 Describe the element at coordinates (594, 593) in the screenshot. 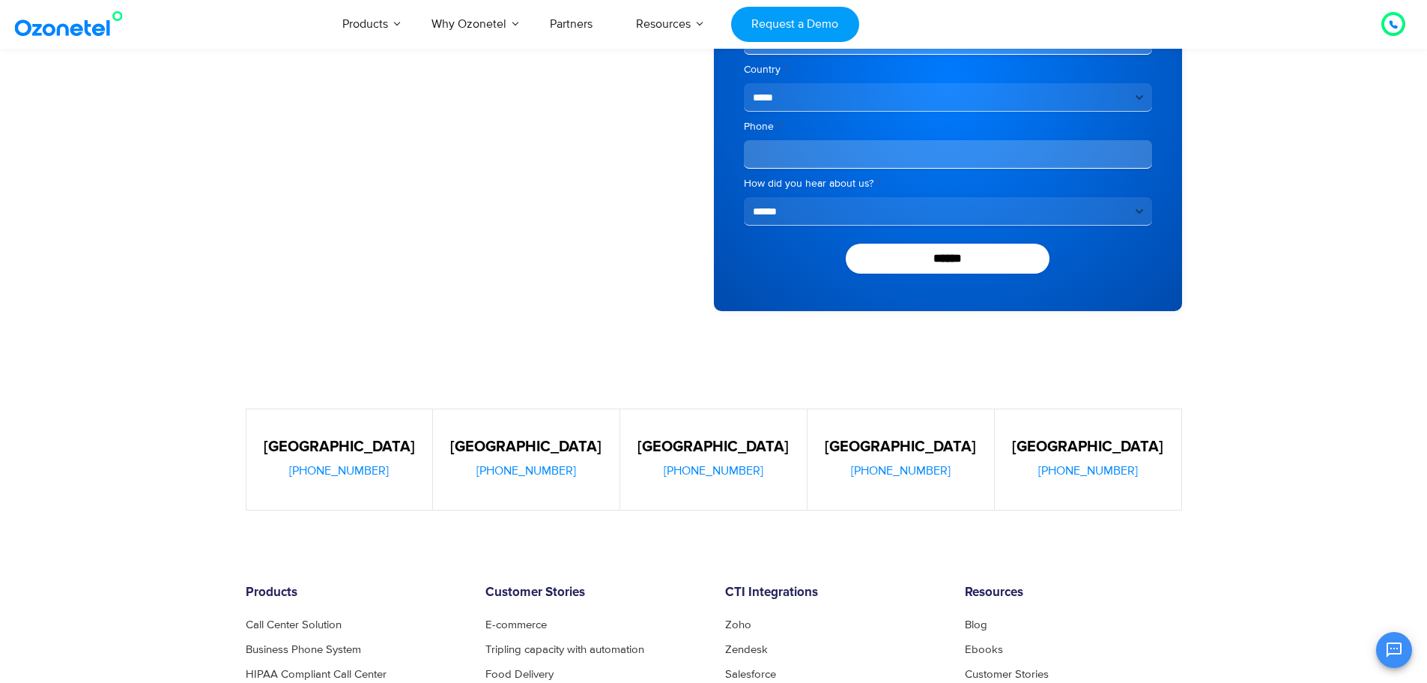

I see `h6: Customer Stories` at that location.